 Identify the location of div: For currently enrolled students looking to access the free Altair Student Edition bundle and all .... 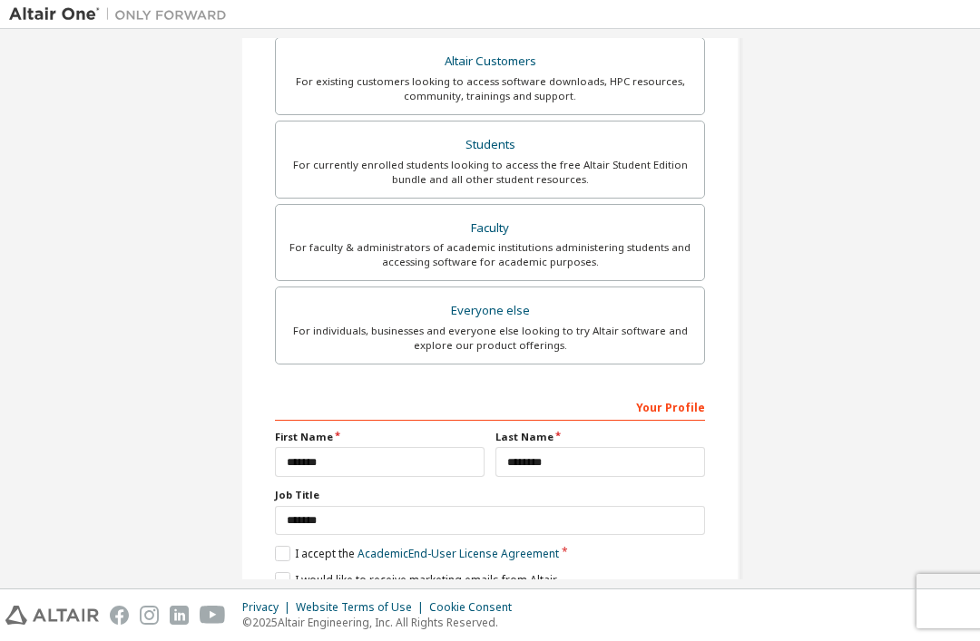
(490, 172).